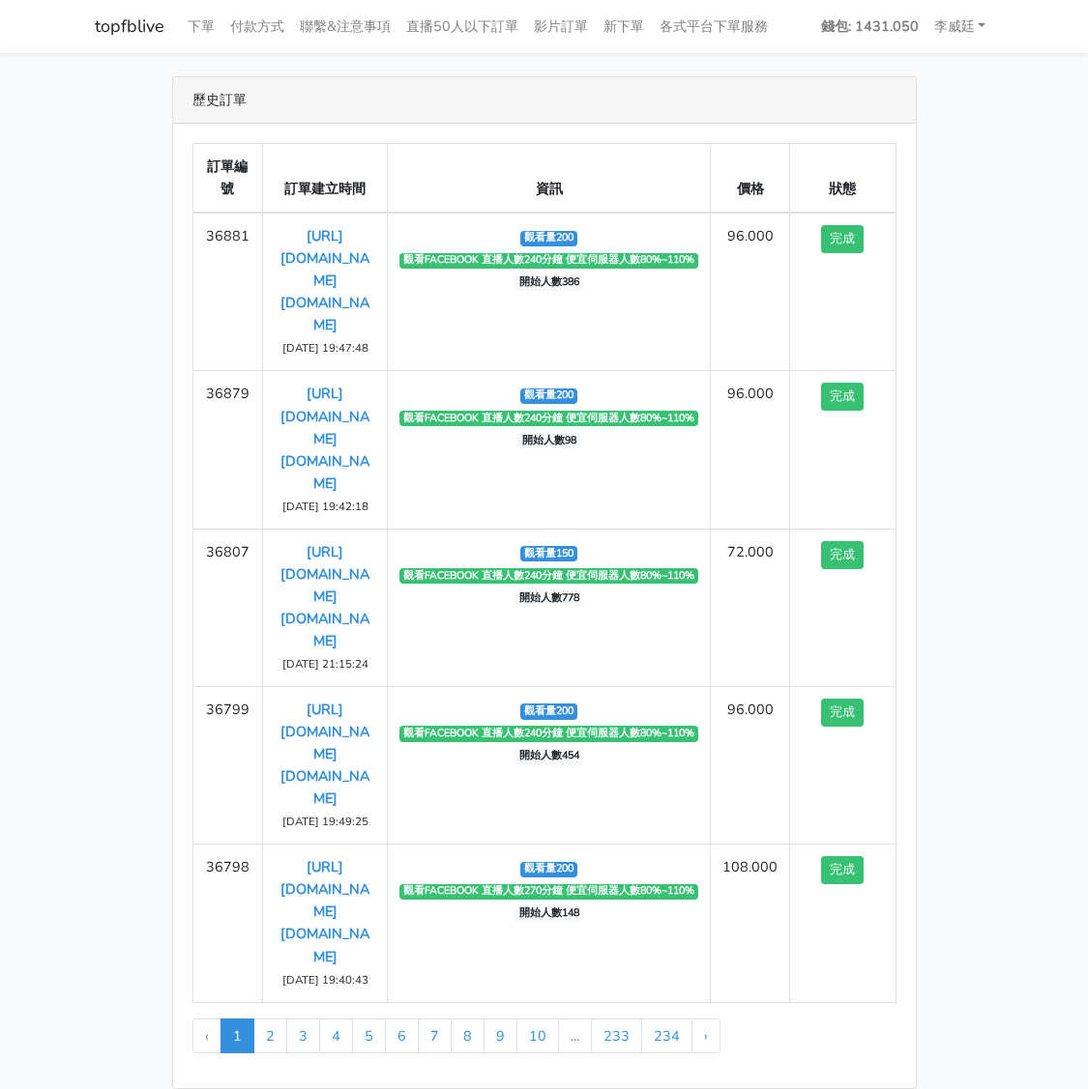 The width and height of the screenshot is (1088, 1089). What do you see at coordinates (548, 756) in the screenshot?
I see `span: 開始人數454` at bounding box center [548, 756].